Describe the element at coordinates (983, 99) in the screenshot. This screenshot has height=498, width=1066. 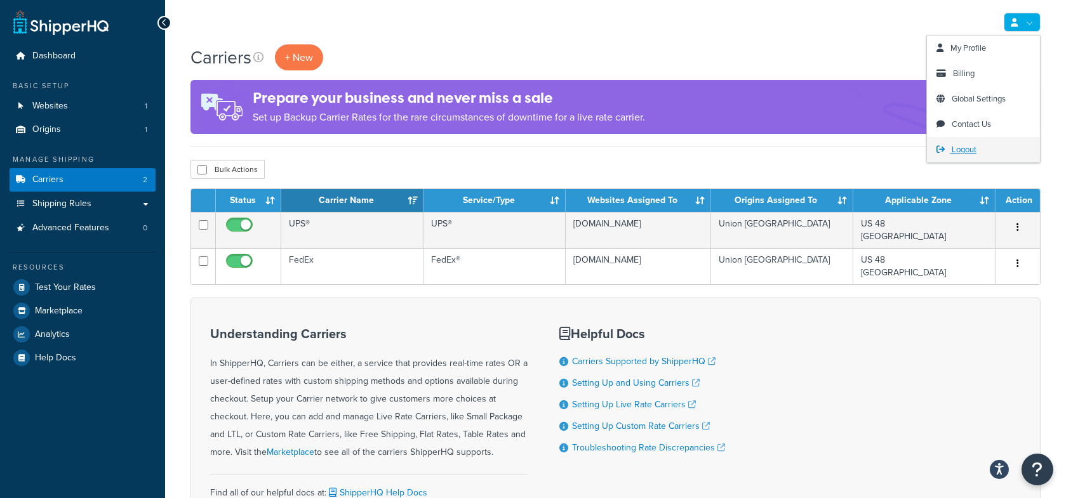
I see `li: Global Settings` at that location.